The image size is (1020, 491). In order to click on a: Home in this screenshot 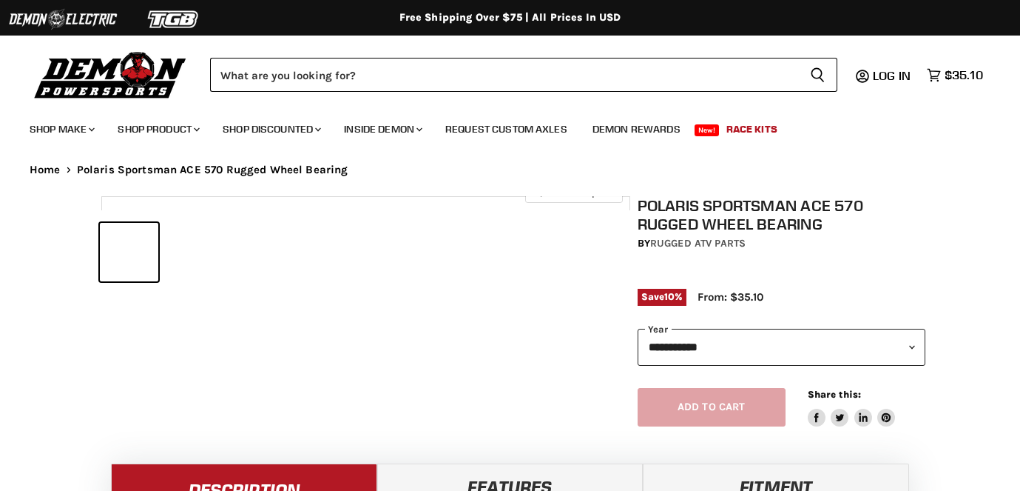, I will do `click(45, 169)`.